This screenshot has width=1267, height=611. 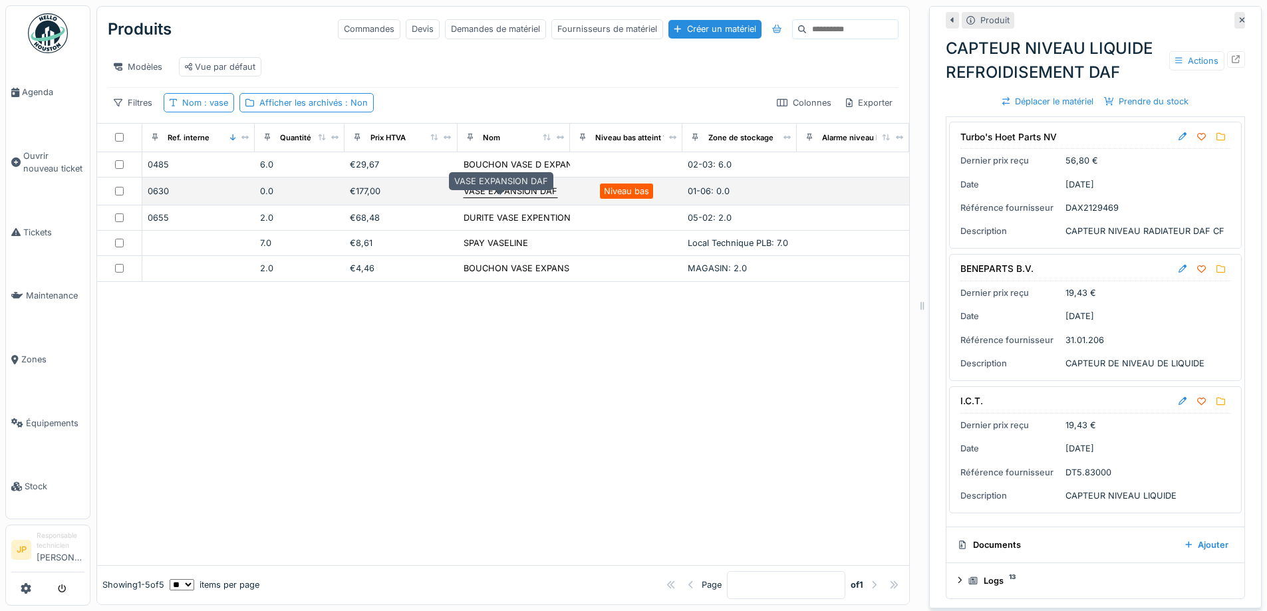 What do you see at coordinates (21, 550) in the screenshot?
I see `li: JP` at bounding box center [21, 550].